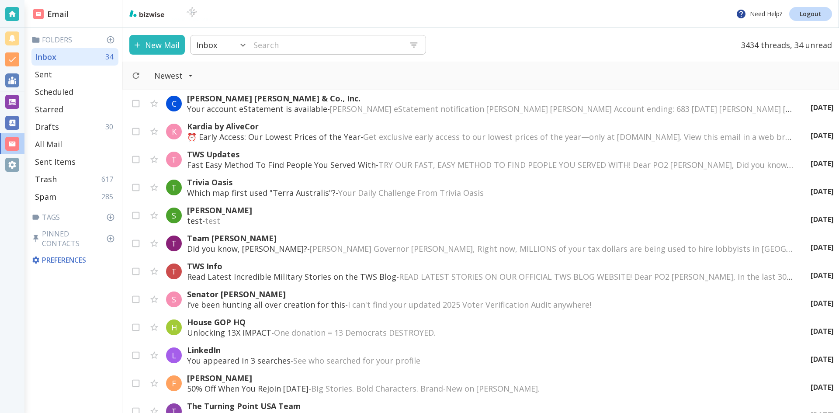 The width and height of the screenshot is (839, 413). Describe the element at coordinates (147, 14) in the screenshot. I see `img: bizwise` at that location.